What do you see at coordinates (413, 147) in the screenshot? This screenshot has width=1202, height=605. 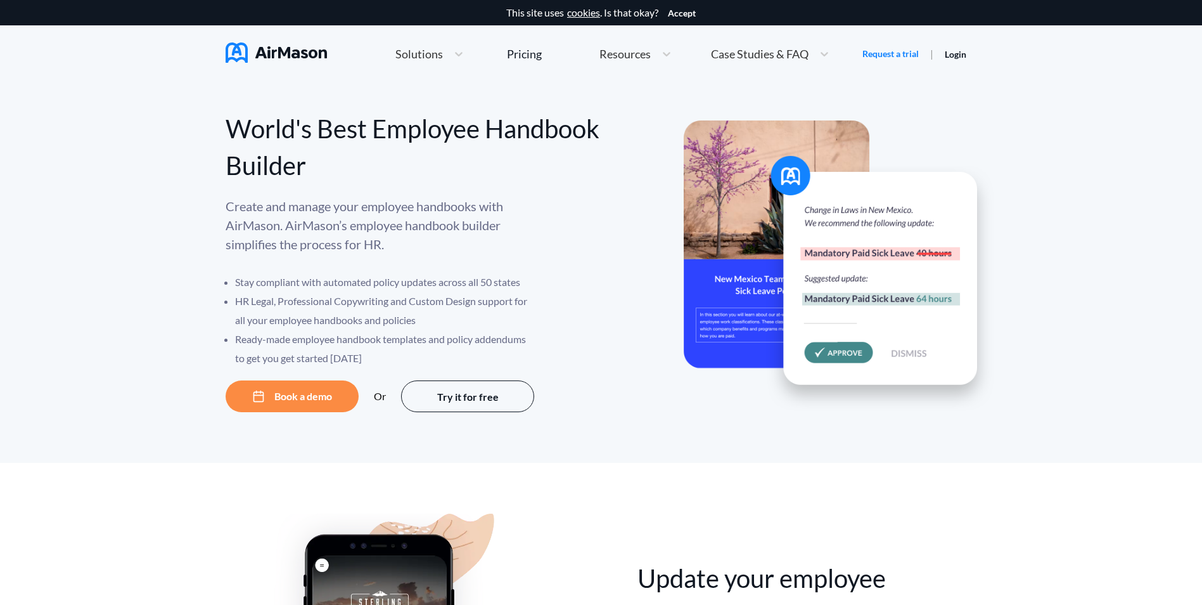 I see `div: World's Best Employee Handbook Builder` at bounding box center [413, 147].